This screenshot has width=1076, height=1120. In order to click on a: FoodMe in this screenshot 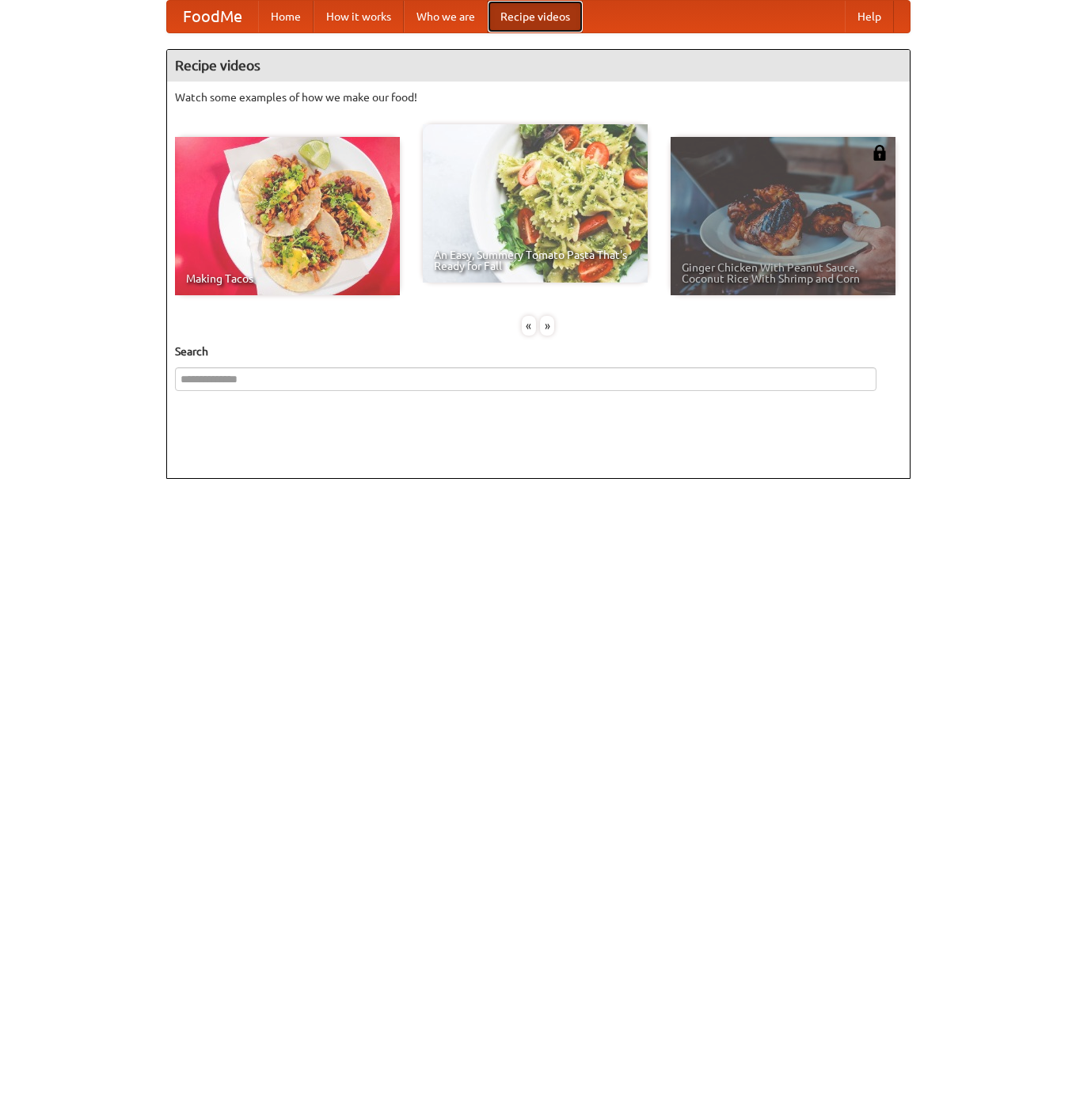, I will do `click(212, 17)`.